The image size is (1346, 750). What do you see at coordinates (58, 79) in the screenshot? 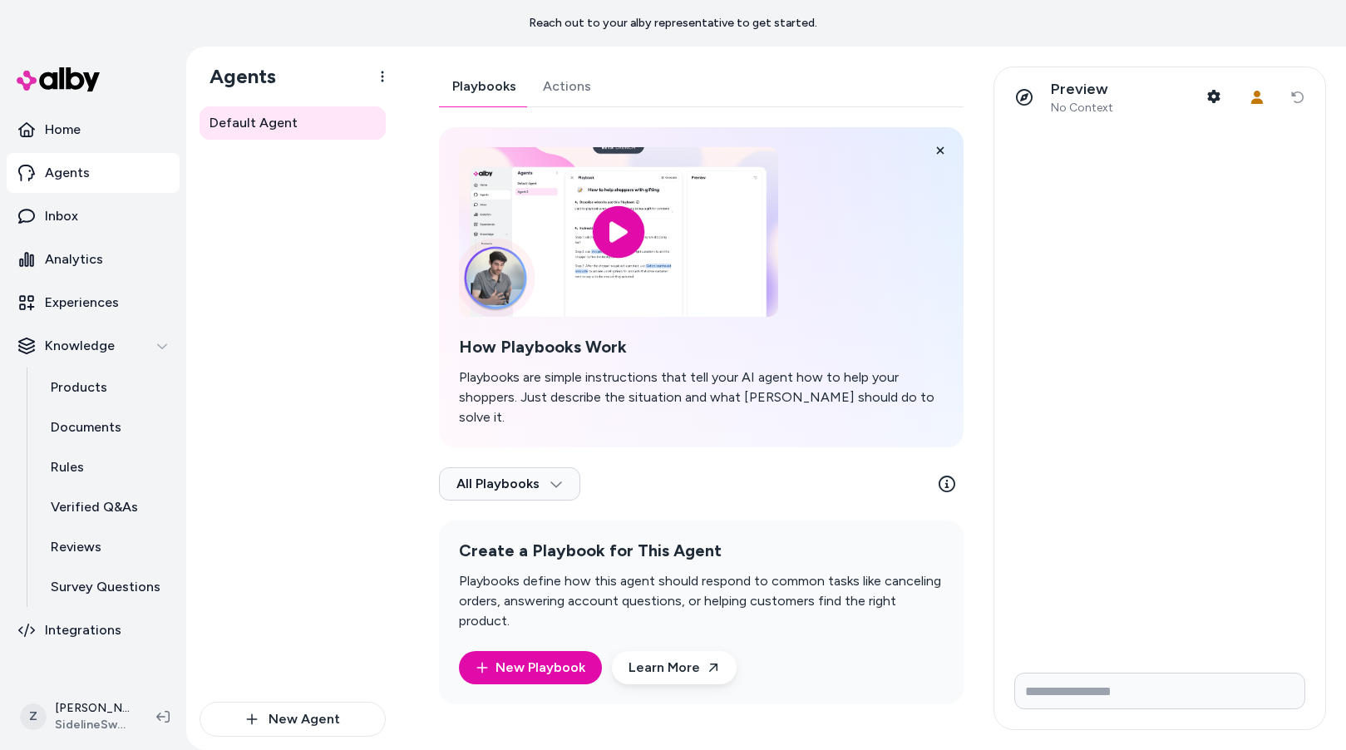
I see `img: alby Logo` at bounding box center [58, 79].